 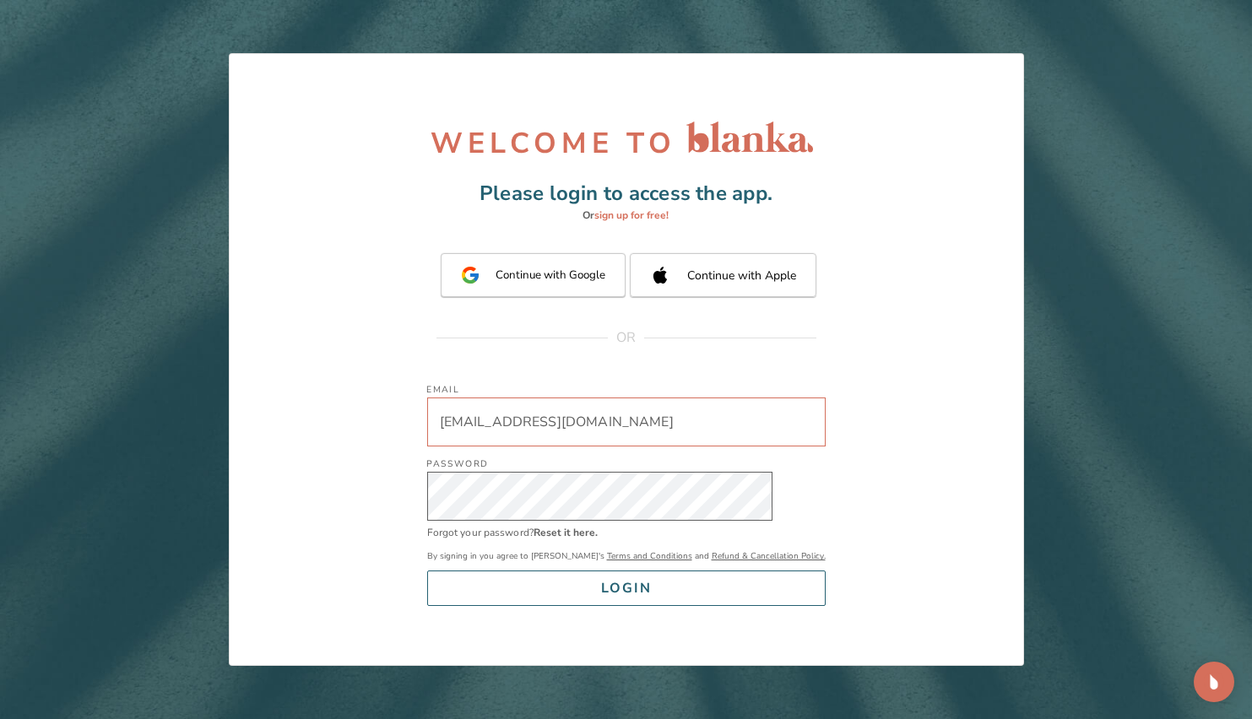 What do you see at coordinates (533, 275) in the screenshot?
I see `button: Continue with Google` at bounding box center [533, 275].